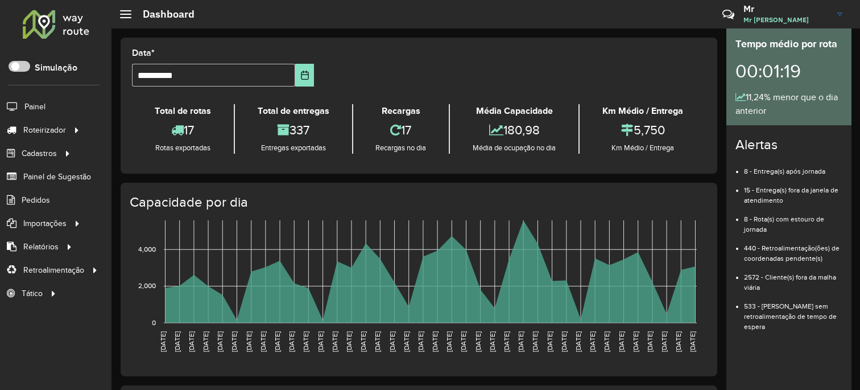  What do you see at coordinates (789, 71) in the screenshot?
I see `div: 00:01:19` at bounding box center [789, 71].